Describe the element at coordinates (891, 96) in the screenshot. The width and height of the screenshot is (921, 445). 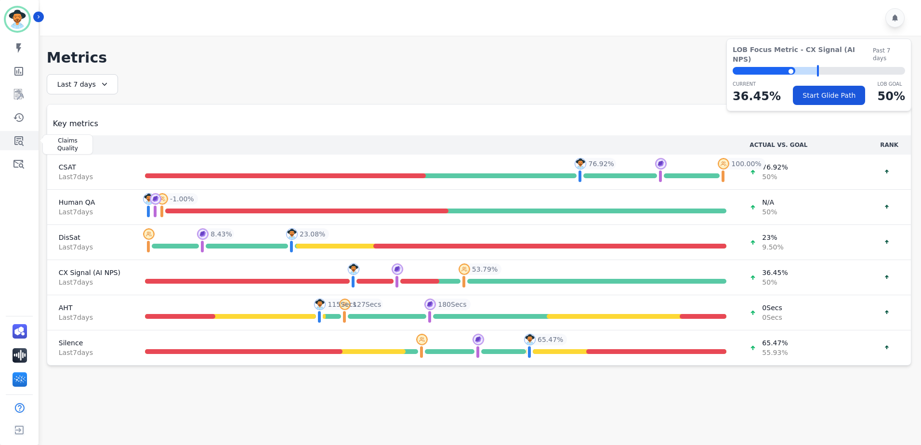
I see `p: 50 %` at that location.